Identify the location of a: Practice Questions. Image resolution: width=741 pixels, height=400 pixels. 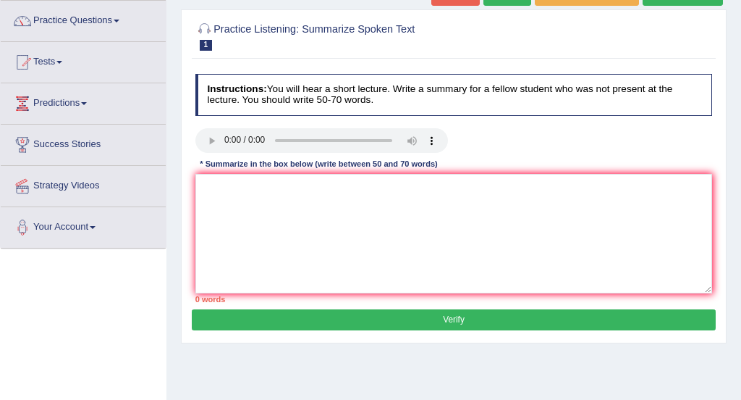
(83, 19).